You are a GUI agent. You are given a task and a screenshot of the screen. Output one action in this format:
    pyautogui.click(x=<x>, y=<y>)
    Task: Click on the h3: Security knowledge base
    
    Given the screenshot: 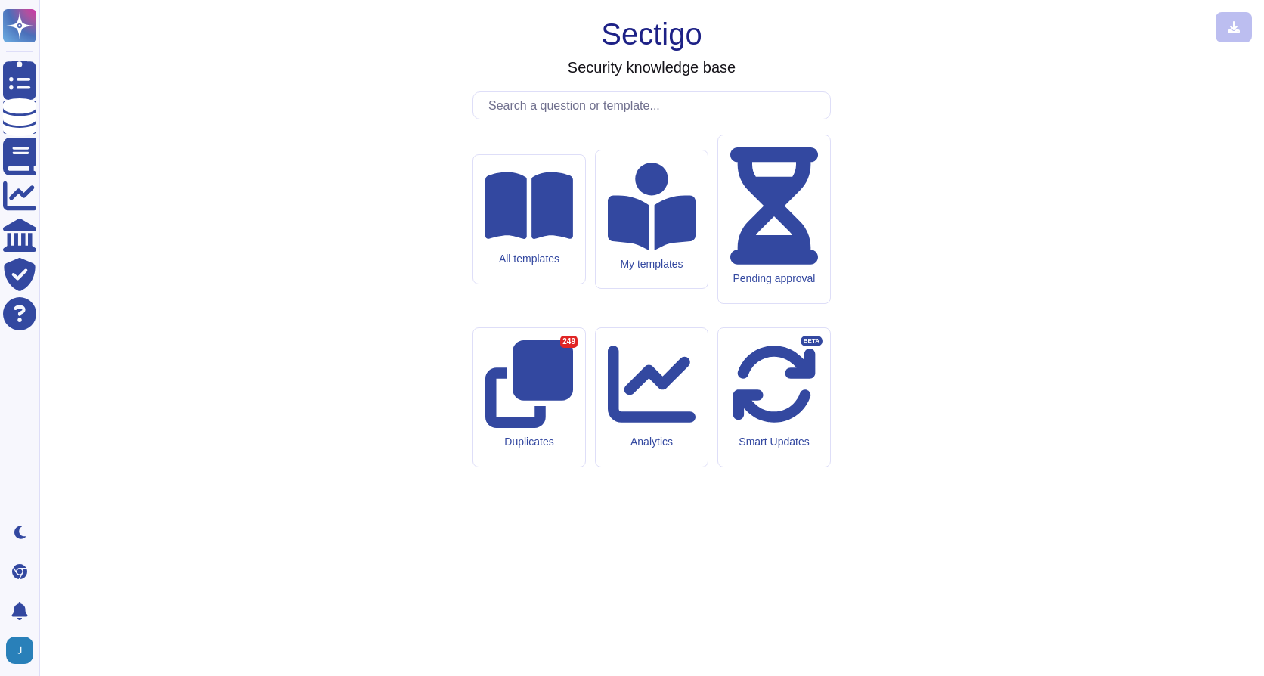 What is the action you would take?
    pyautogui.click(x=651, y=67)
    